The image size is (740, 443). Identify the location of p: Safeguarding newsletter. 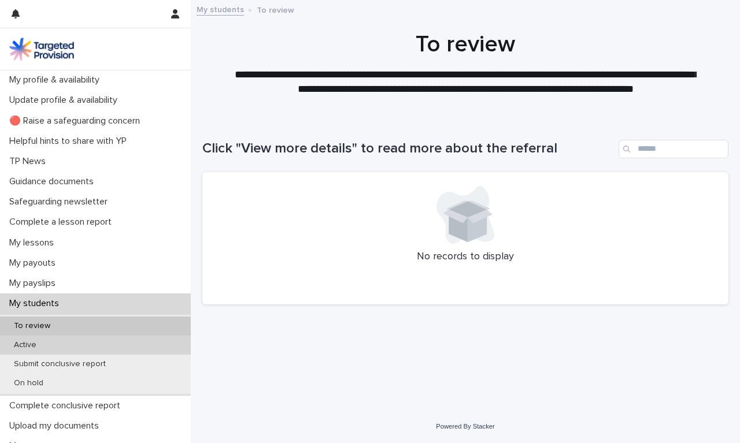
(61, 202).